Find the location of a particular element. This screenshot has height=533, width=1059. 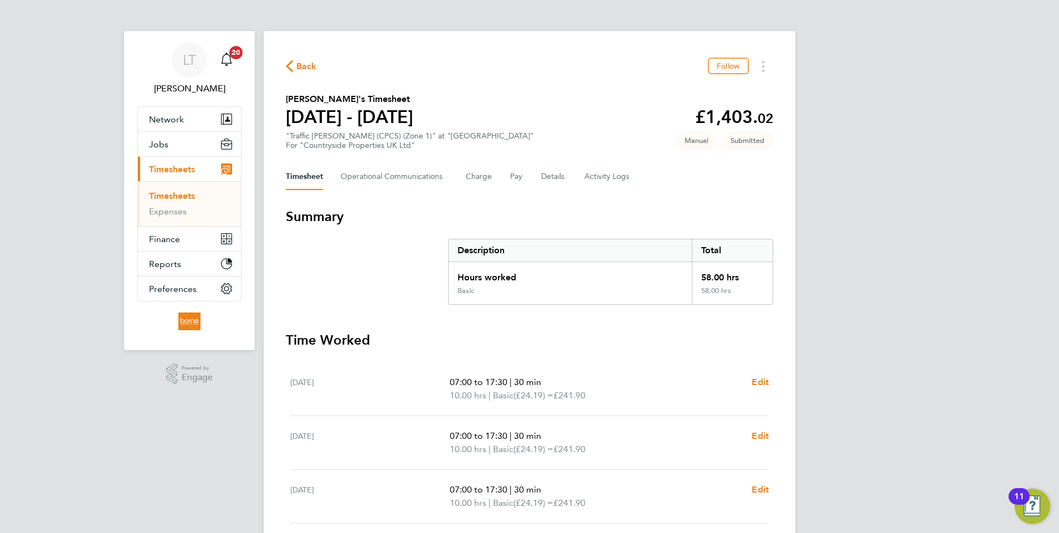

button: Finance is located at coordinates (189, 239).